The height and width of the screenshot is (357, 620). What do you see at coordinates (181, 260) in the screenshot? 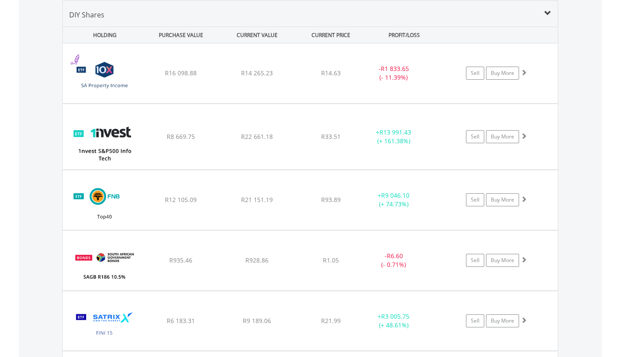
I see `span: R935.46` at bounding box center [181, 260].